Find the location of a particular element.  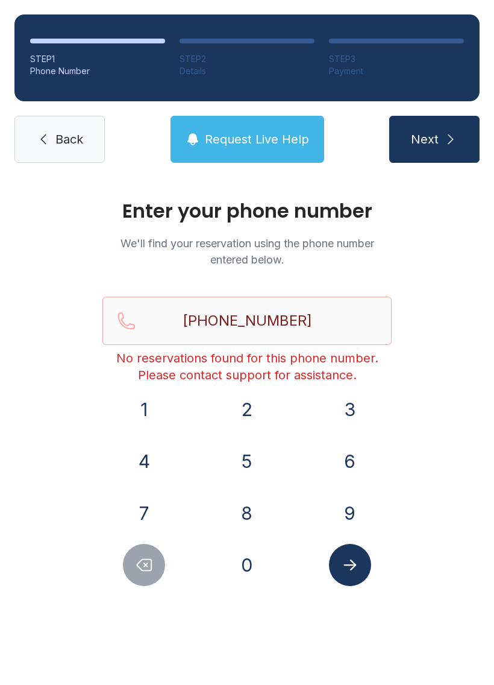

input: Reservation phone number is located at coordinates (247, 321).